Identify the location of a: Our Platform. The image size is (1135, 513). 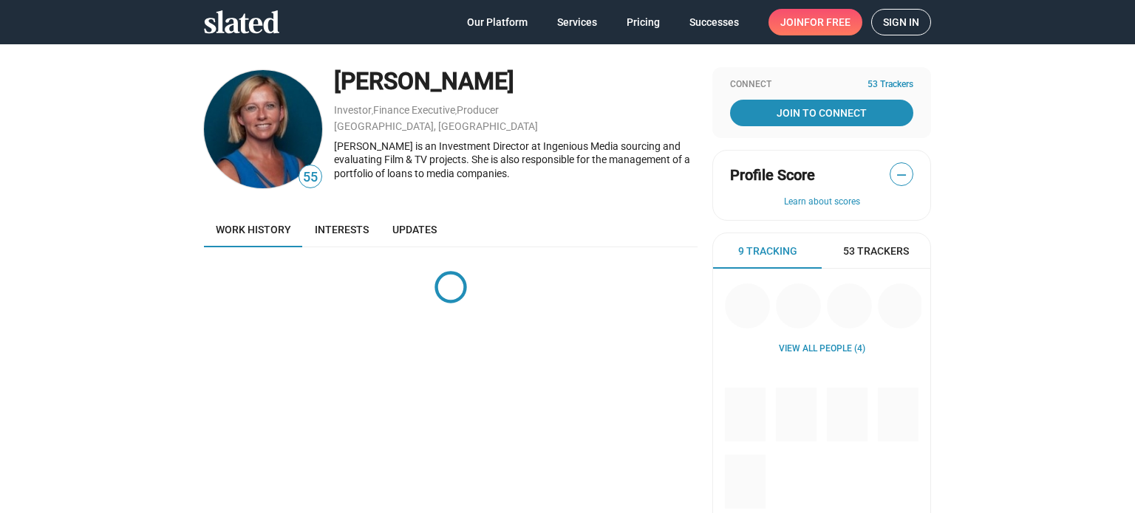
(497, 22).